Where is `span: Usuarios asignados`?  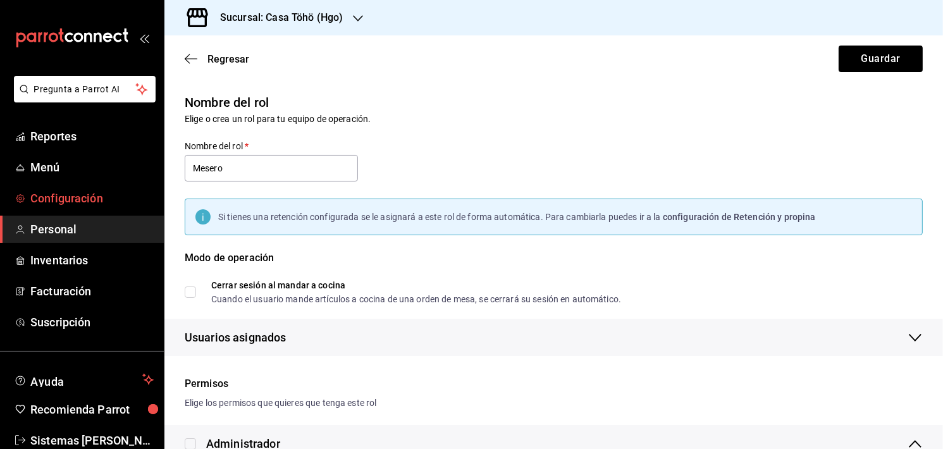
span: Usuarios asignados is located at coordinates (235, 337).